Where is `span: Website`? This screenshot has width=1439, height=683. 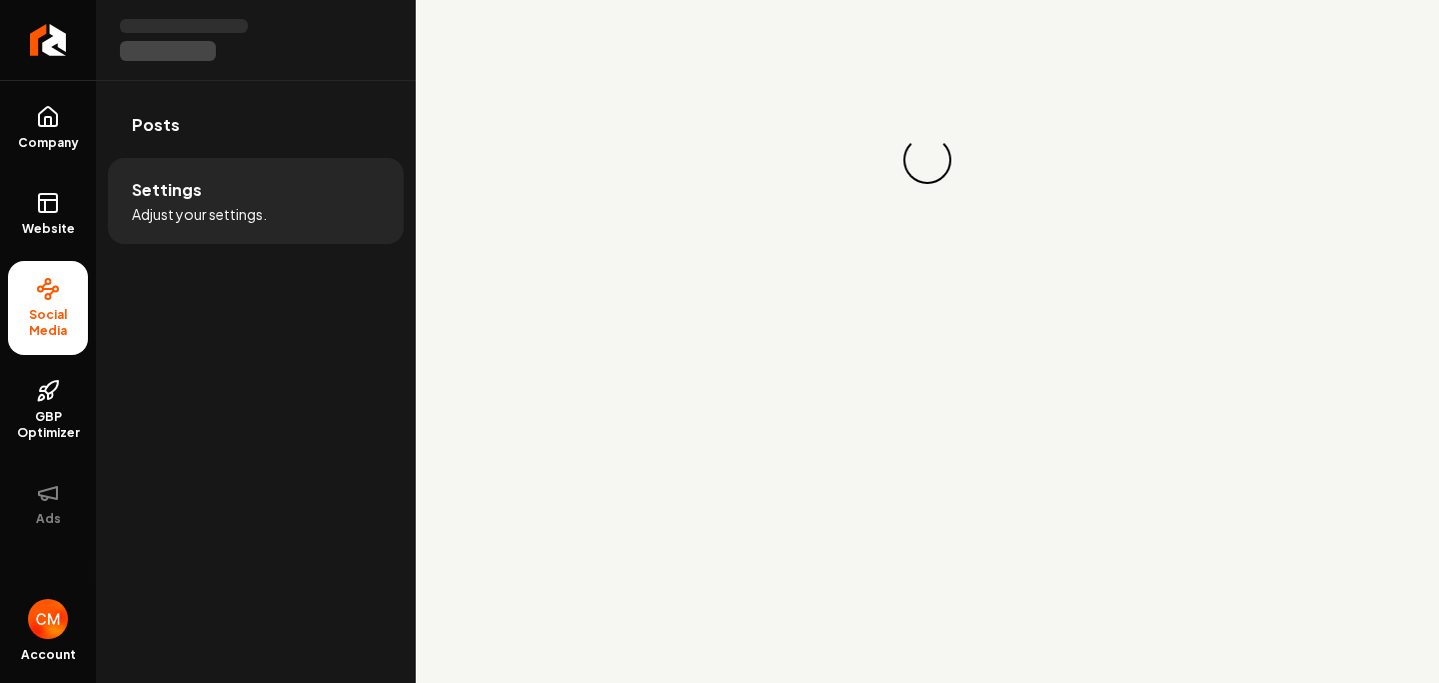
span: Website is located at coordinates (48, 229).